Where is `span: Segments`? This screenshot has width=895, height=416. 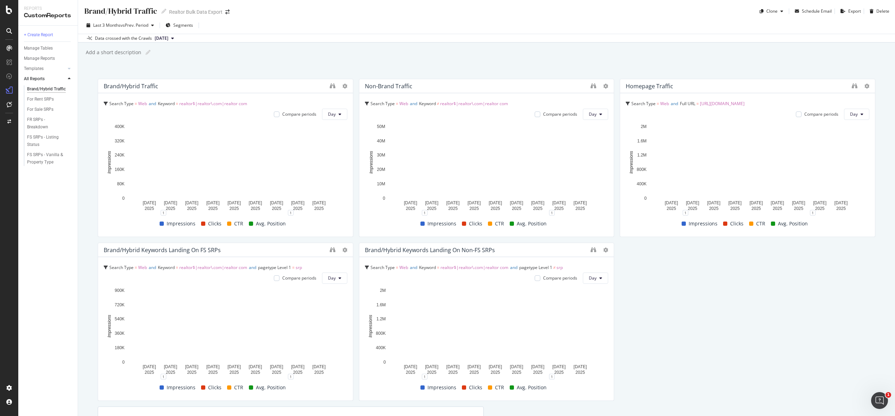 span: Segments is located at coordinates (183, 25).